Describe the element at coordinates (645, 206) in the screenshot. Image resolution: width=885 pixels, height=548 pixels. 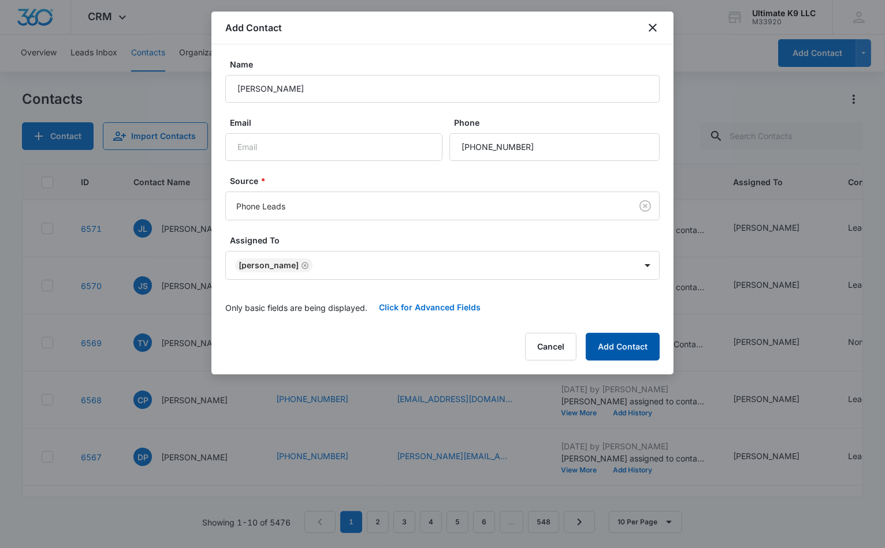
I see `button: Clear` at that location.